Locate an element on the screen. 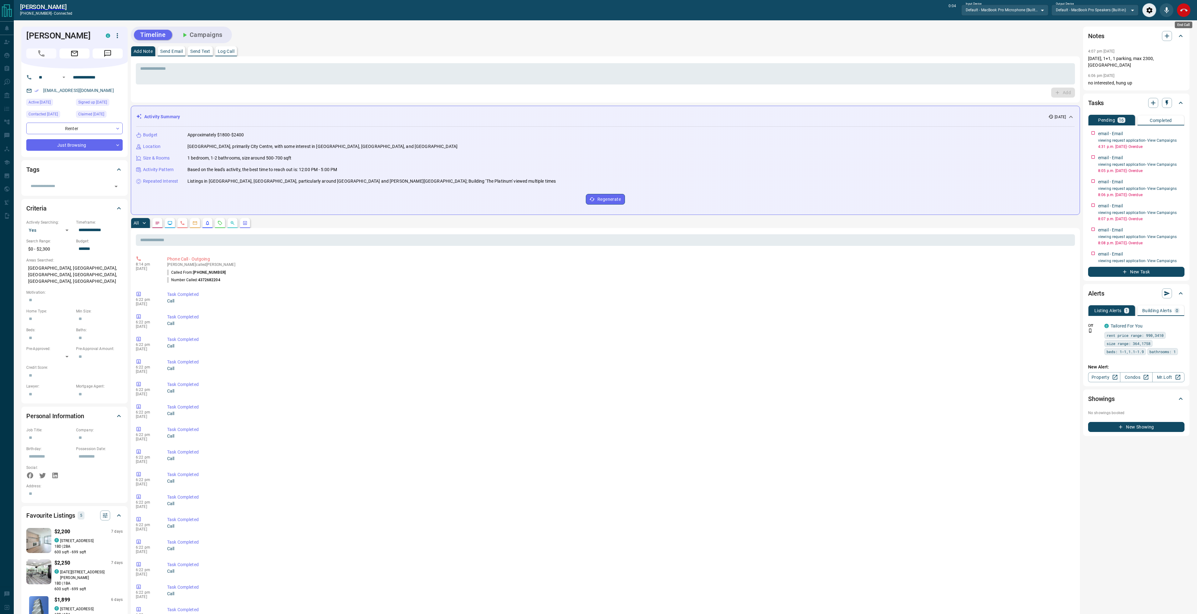 This screenshot has height=614, width=1197. a: Tailored For You is located at coordinates (1126, 326).